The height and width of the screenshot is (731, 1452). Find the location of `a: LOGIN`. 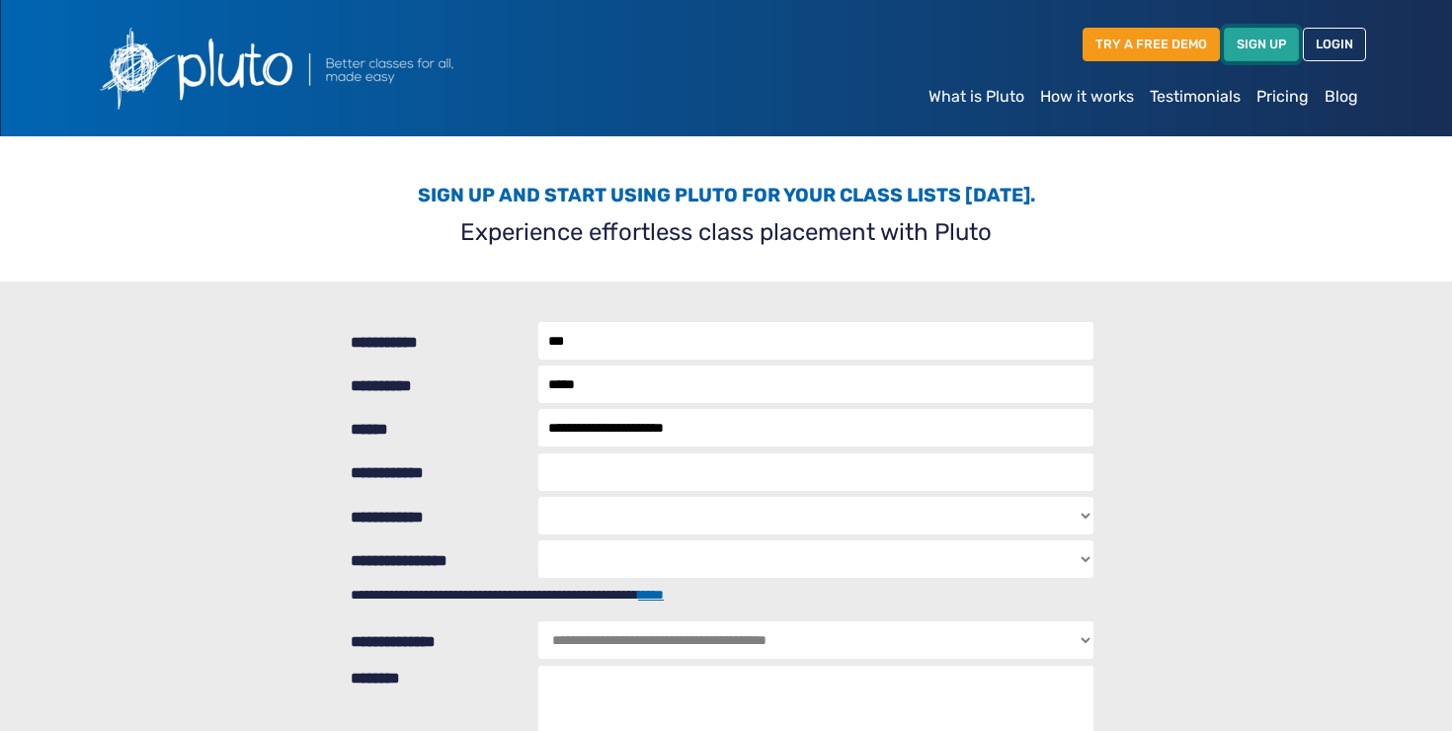

a: LOGIN is located at coordinates (1334, 43).